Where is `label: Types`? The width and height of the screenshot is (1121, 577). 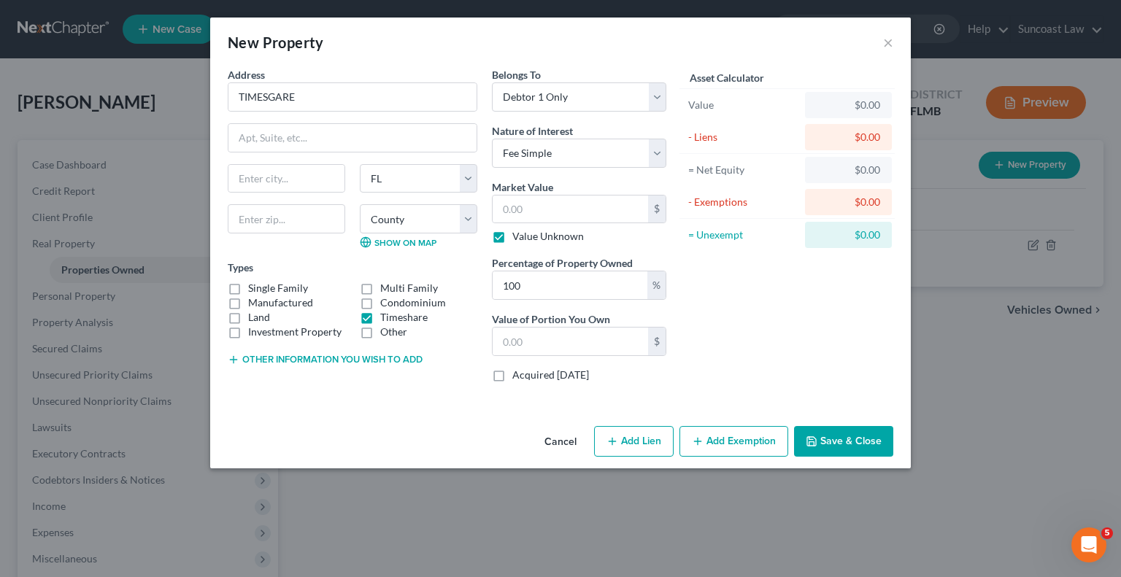
label: Types is located at coordinates (240, 267).